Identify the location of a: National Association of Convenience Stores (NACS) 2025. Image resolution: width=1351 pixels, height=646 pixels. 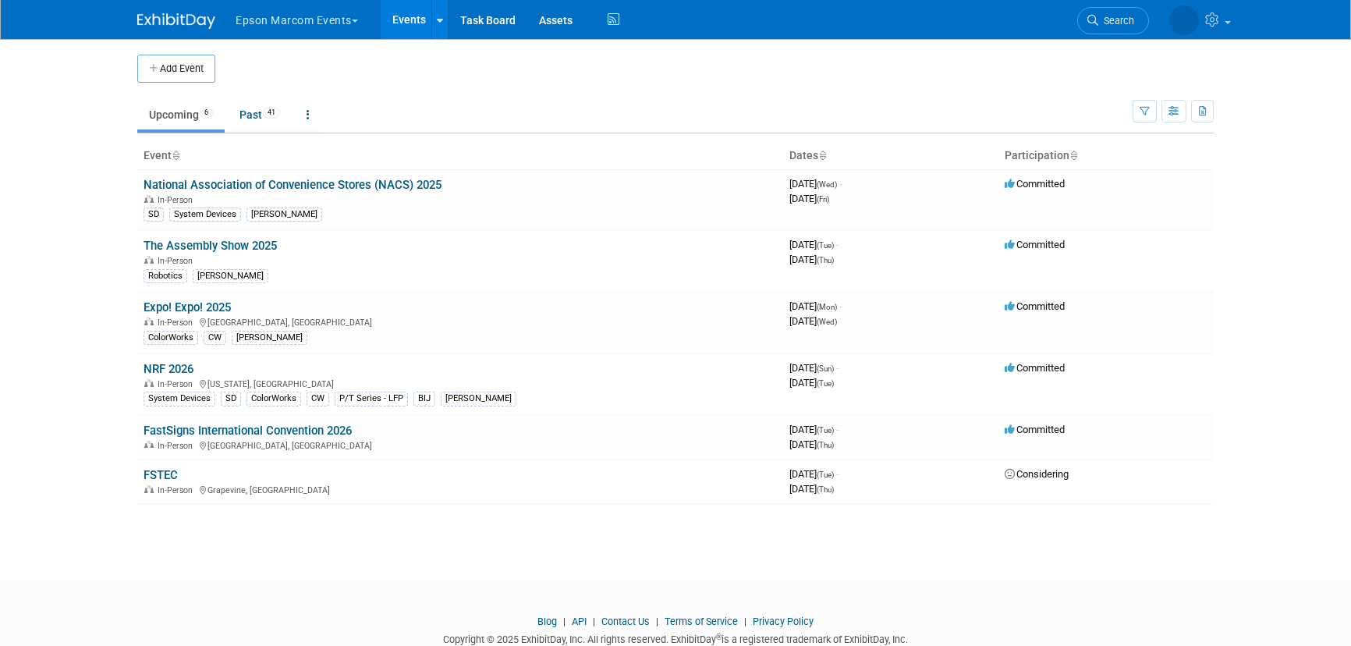
(292, 185).